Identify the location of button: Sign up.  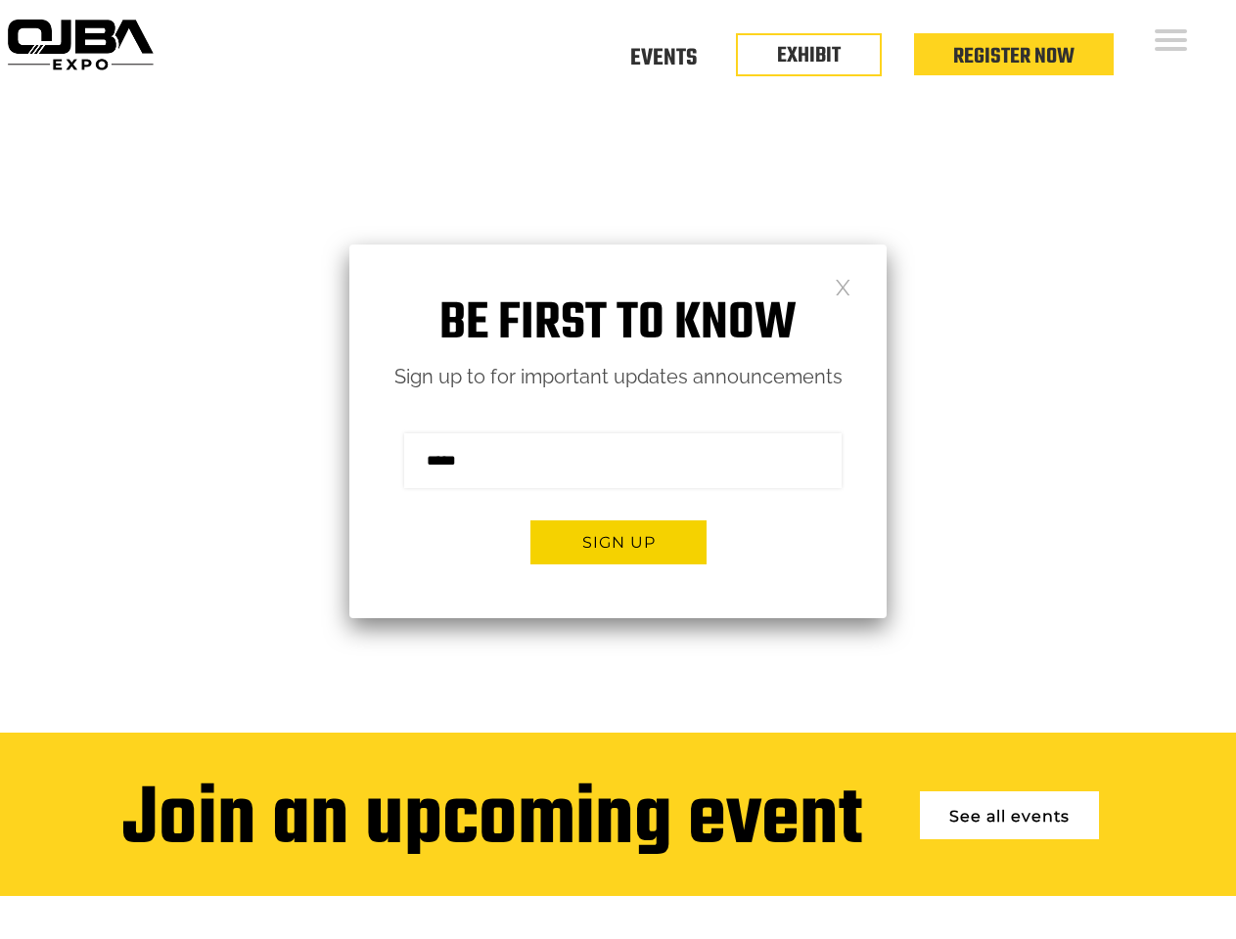
(618, 542).